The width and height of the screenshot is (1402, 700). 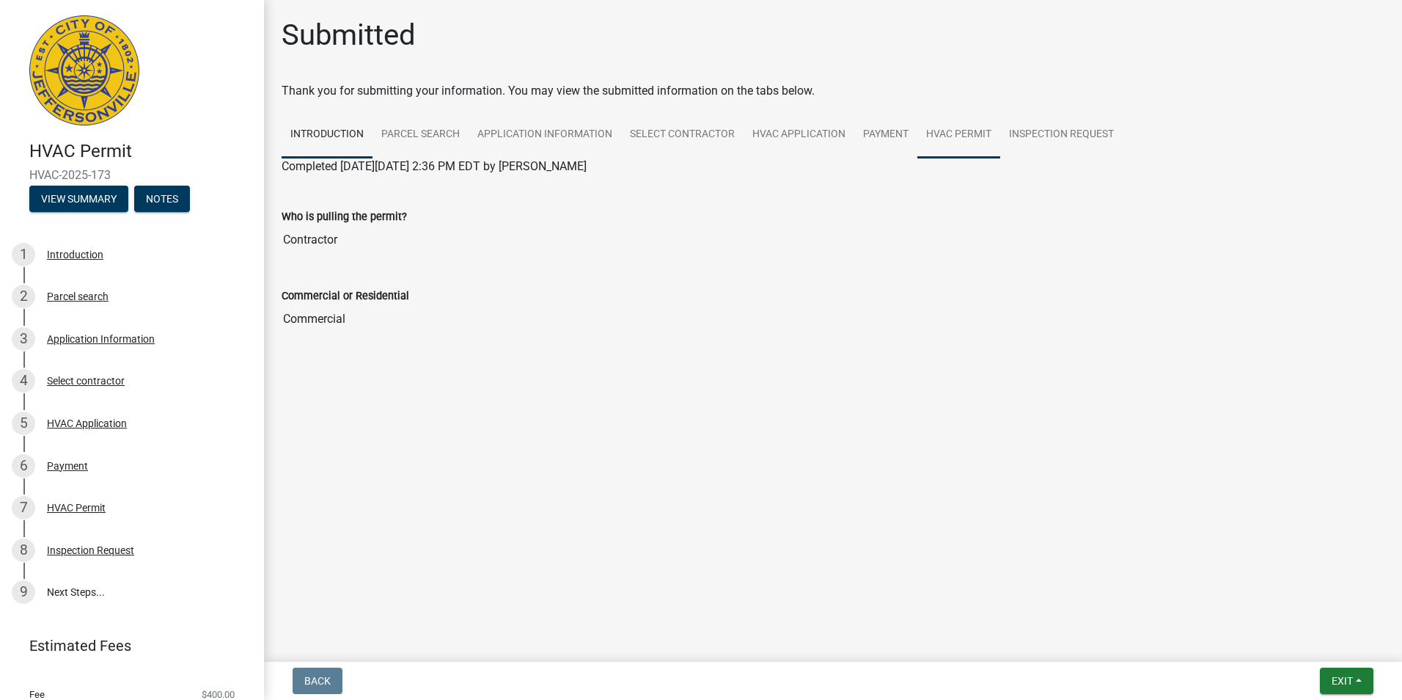 I want to click on button: Notes, so click(x=162, y=199).